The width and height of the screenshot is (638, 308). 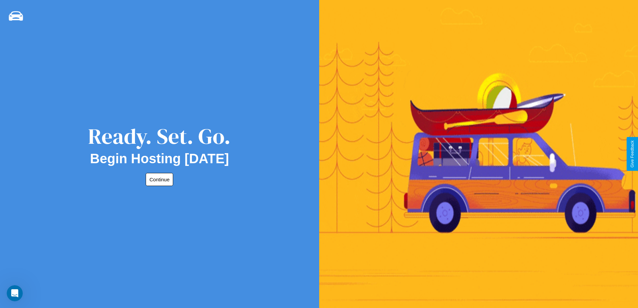 I want to click on button: Continue, so click(x=159, y=179).